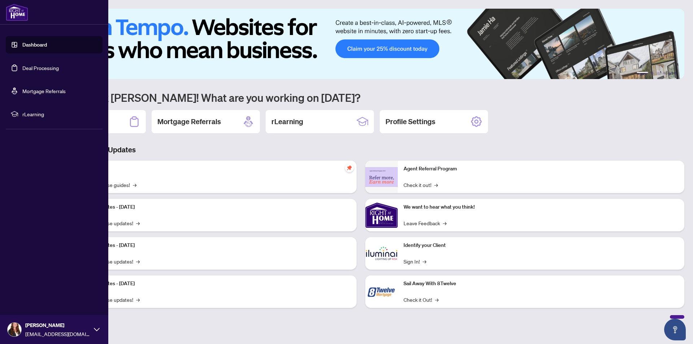 Image resolution: width=693 pixels, height=344 pixels. I want to click on span: rLearning, so click(60, 114).